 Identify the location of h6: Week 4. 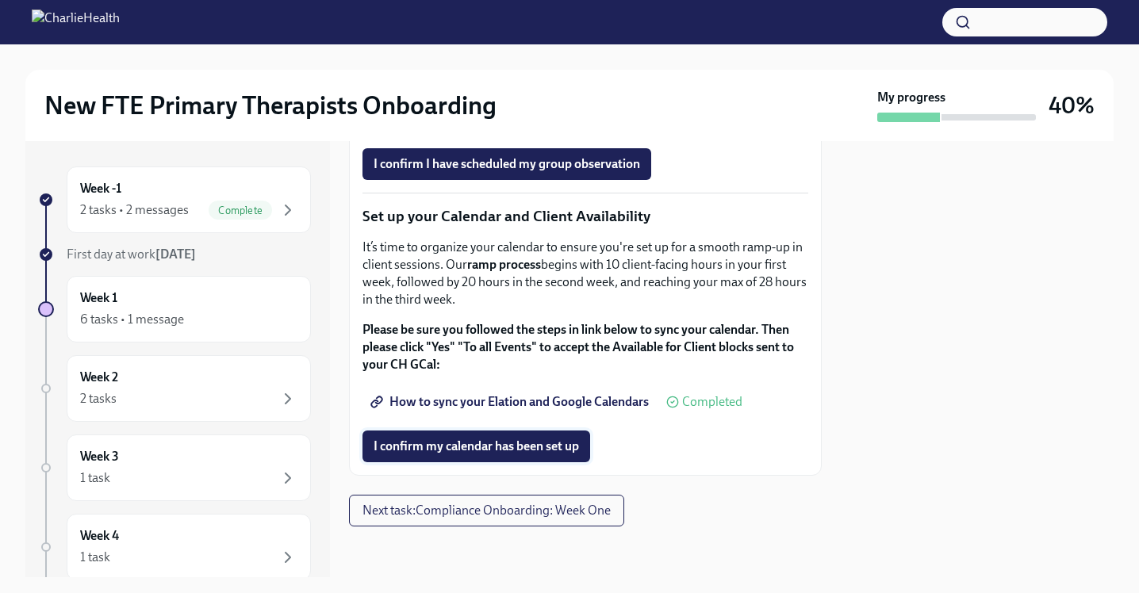
(99, 536).